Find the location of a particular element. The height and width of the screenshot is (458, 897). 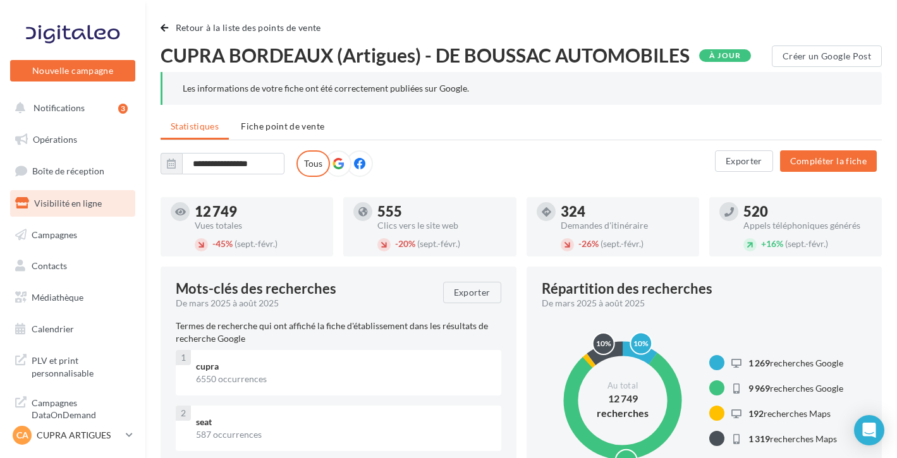

span: Notifications is located at coordinates (59, 108).